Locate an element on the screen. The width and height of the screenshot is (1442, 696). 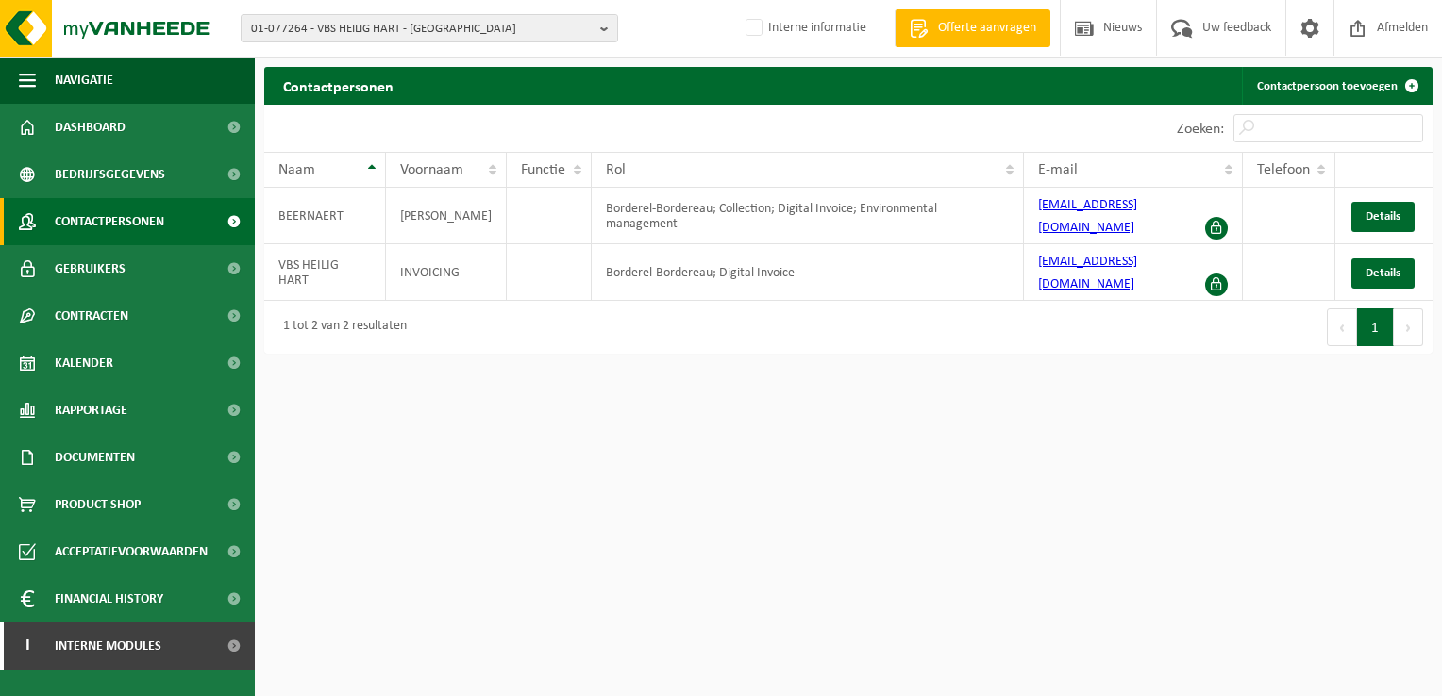
a: Contactpersoon toevoegen is located at coordinates (1336, 86).